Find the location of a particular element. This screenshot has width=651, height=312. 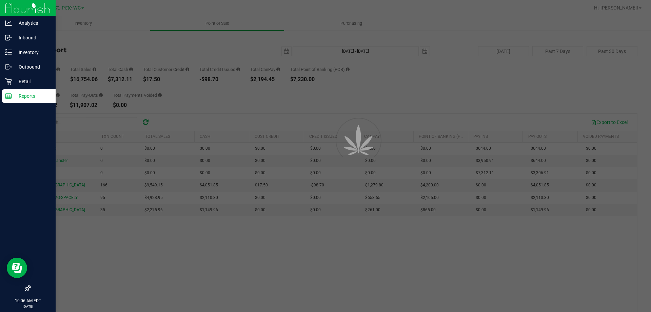

p: Outbound is located at coordinates (32, 67).